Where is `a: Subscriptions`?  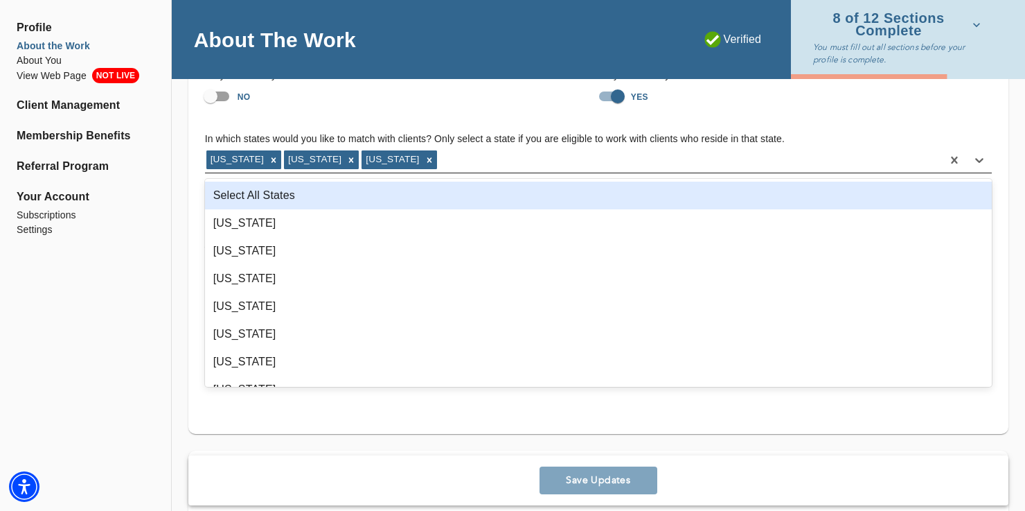
a: Subscriptions is located at coordinates (85, 215).